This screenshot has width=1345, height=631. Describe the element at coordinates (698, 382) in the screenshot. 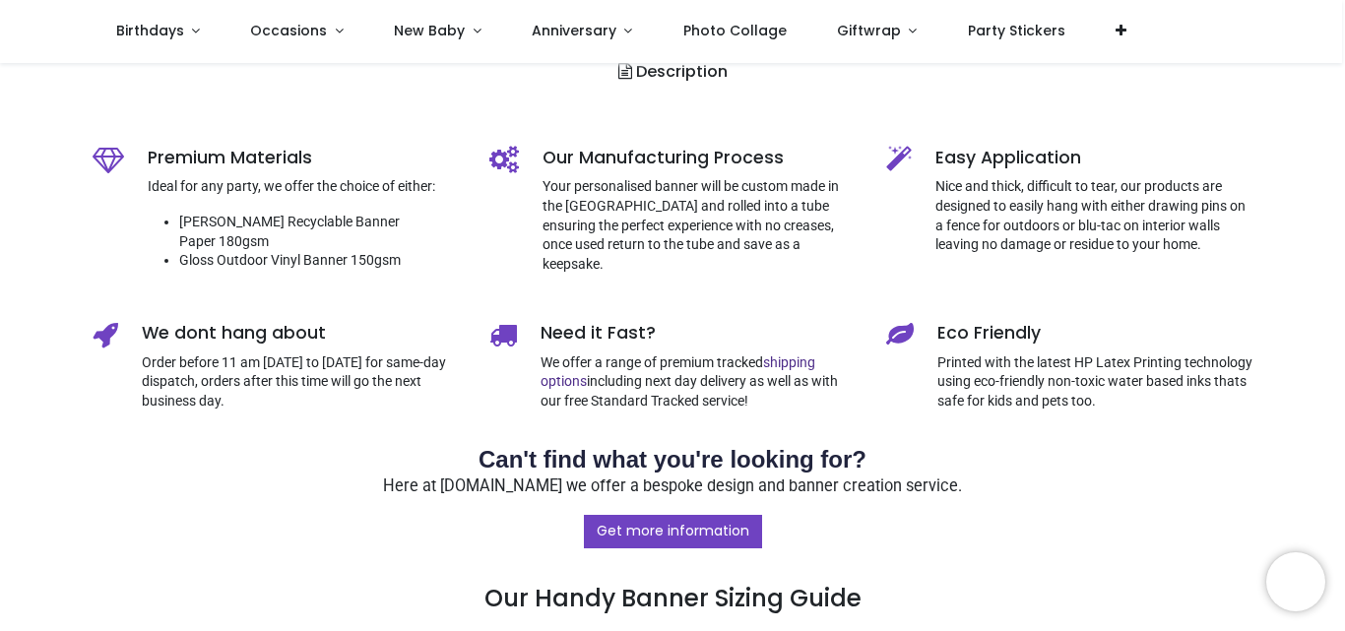

I see `p: We offer a range of premium tracked including next day delivery as well as with our free Standard...` at that location.